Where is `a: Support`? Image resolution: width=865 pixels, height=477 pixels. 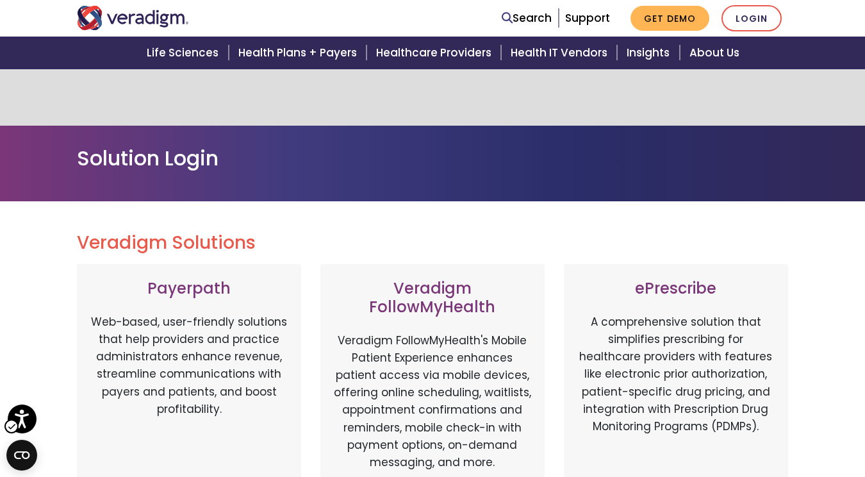
a: Support is located at coordinates (588, 18).